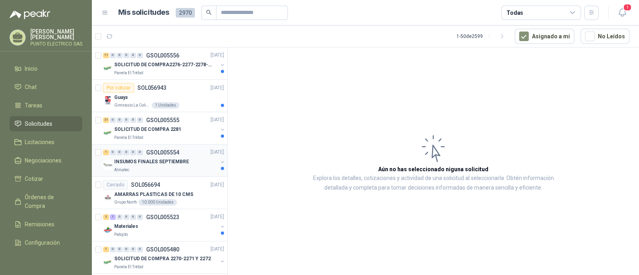 The image size is (639, 275). I want to click on a: Órdenes de Compra, so click(46, 202).